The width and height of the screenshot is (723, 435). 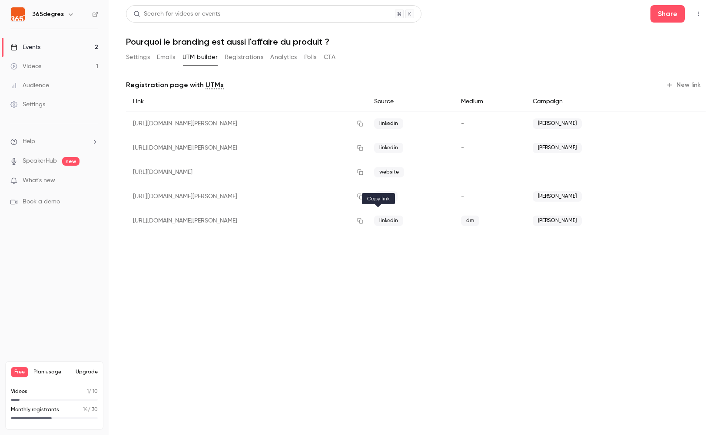 I want to click on button: Upgrade, so click(x=86, y=373).